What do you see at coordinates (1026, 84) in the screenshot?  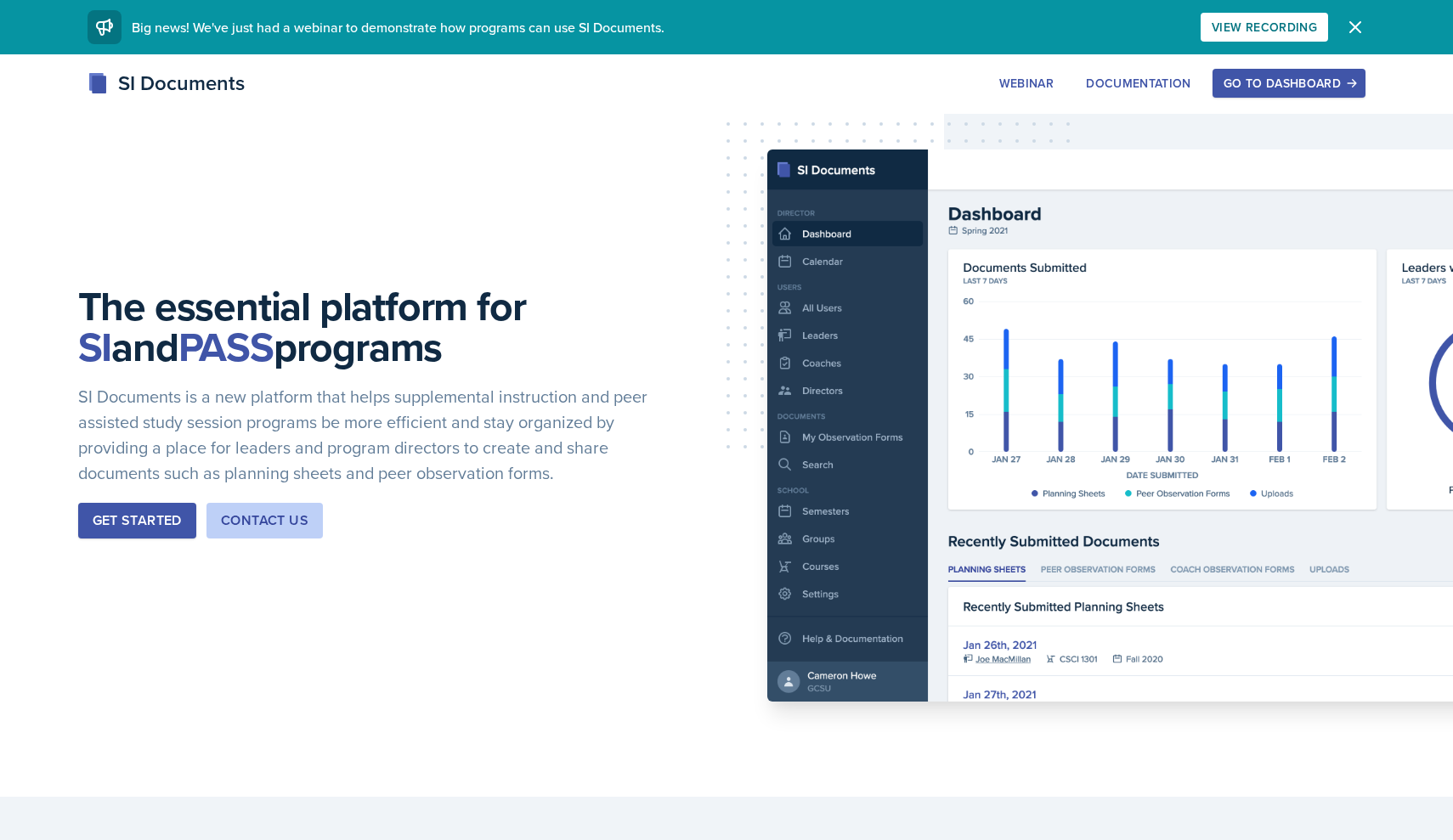 I see `div: Webinar` at bounding box center [1026, 84].